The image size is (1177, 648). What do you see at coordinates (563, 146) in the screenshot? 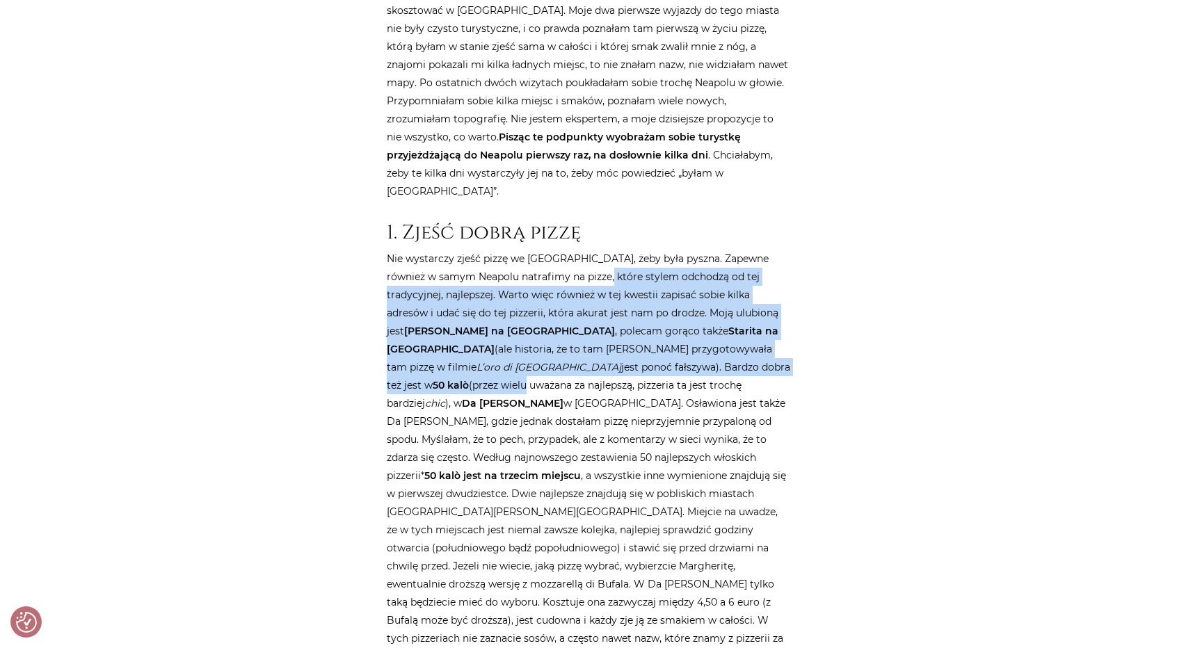
I see `strong: Pisząc te podpunkty wyobrażam sobie turystkę przyjeżdżającą do Neapolu pierwszy raz, na dosłownie...` at bounding box center [563, 146].